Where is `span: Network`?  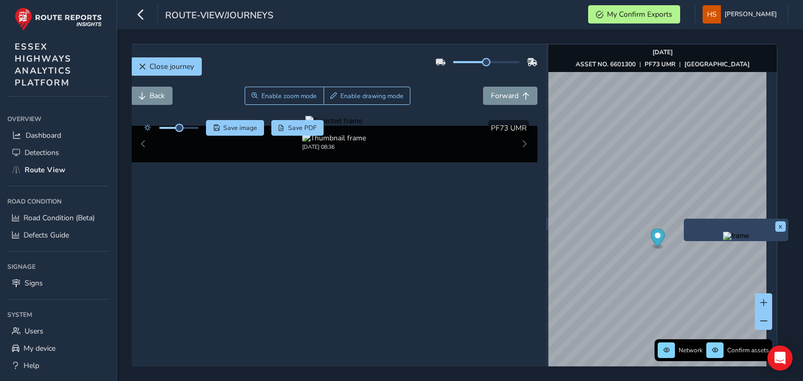 span: Network is located at coordinates (690, 351).